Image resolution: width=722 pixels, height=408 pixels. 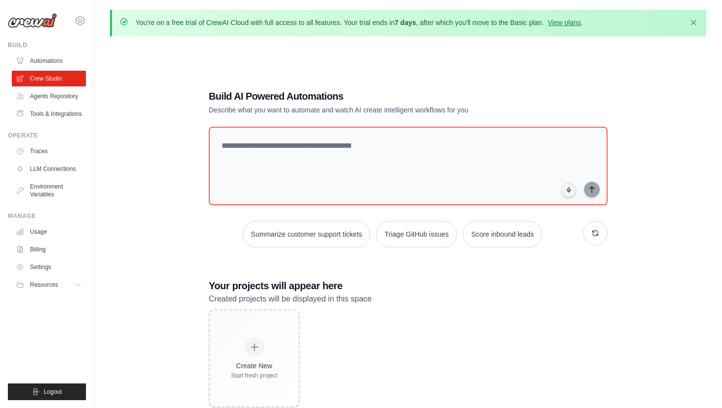 I want to click on button: Resources, so click(x=49, y=285).